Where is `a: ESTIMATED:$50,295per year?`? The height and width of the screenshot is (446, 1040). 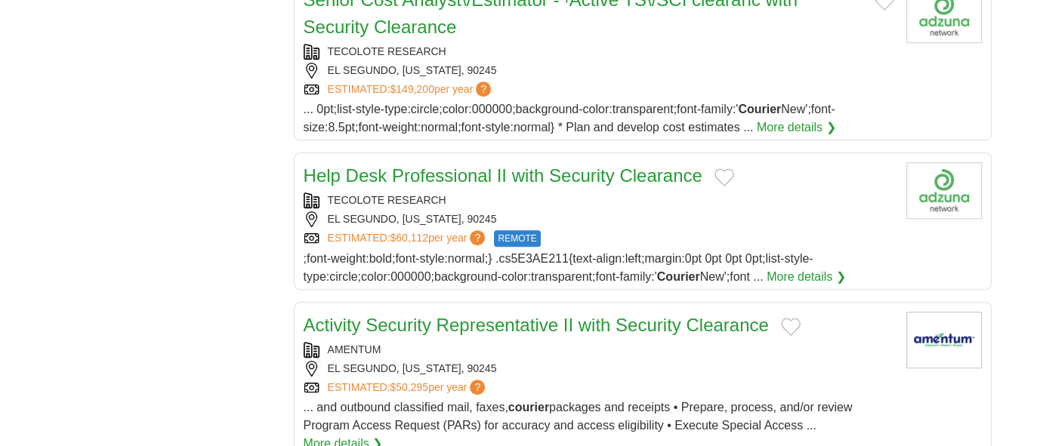 a: ESTIMATED:$50,295per year? is located at coordinates (408, 387).